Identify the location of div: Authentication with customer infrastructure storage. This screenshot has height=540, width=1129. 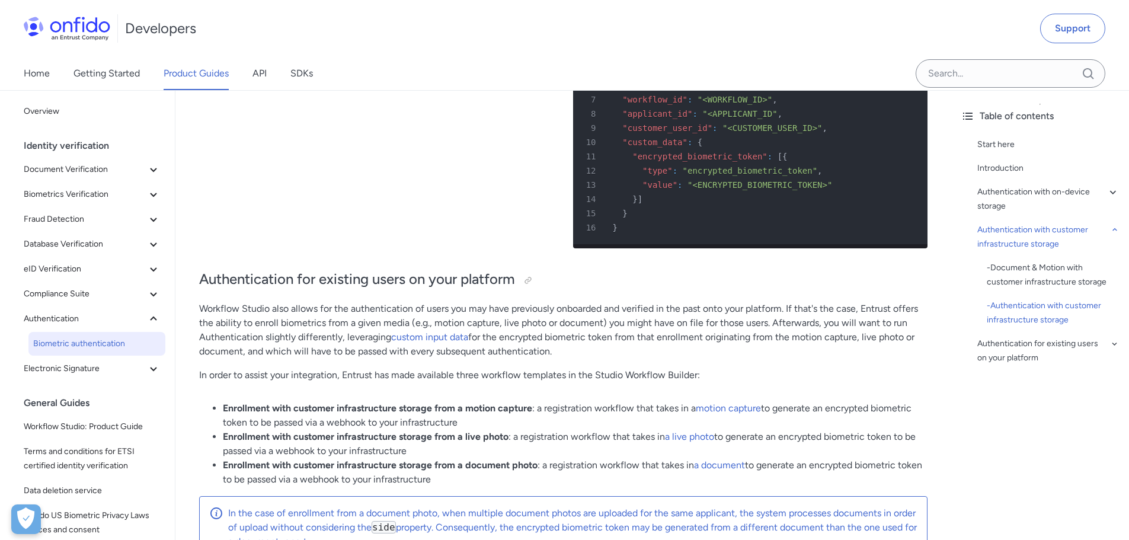
(1049, 237).